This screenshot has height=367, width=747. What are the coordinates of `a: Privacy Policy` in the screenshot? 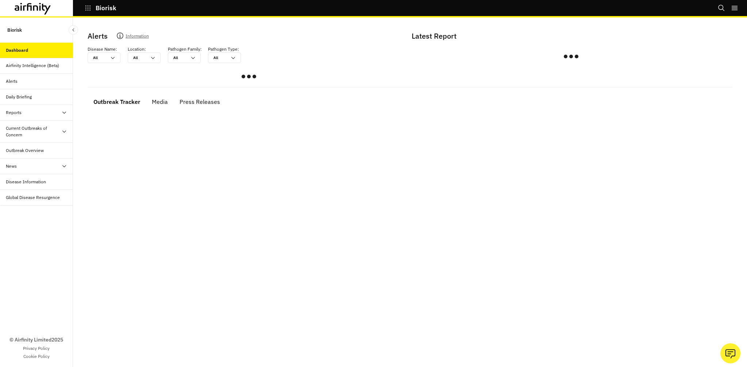 It's located at (36, 349).